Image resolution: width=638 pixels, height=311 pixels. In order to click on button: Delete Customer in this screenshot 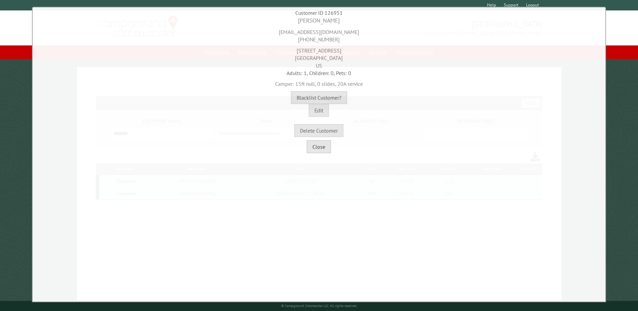, I will do `click(319, 131)`.